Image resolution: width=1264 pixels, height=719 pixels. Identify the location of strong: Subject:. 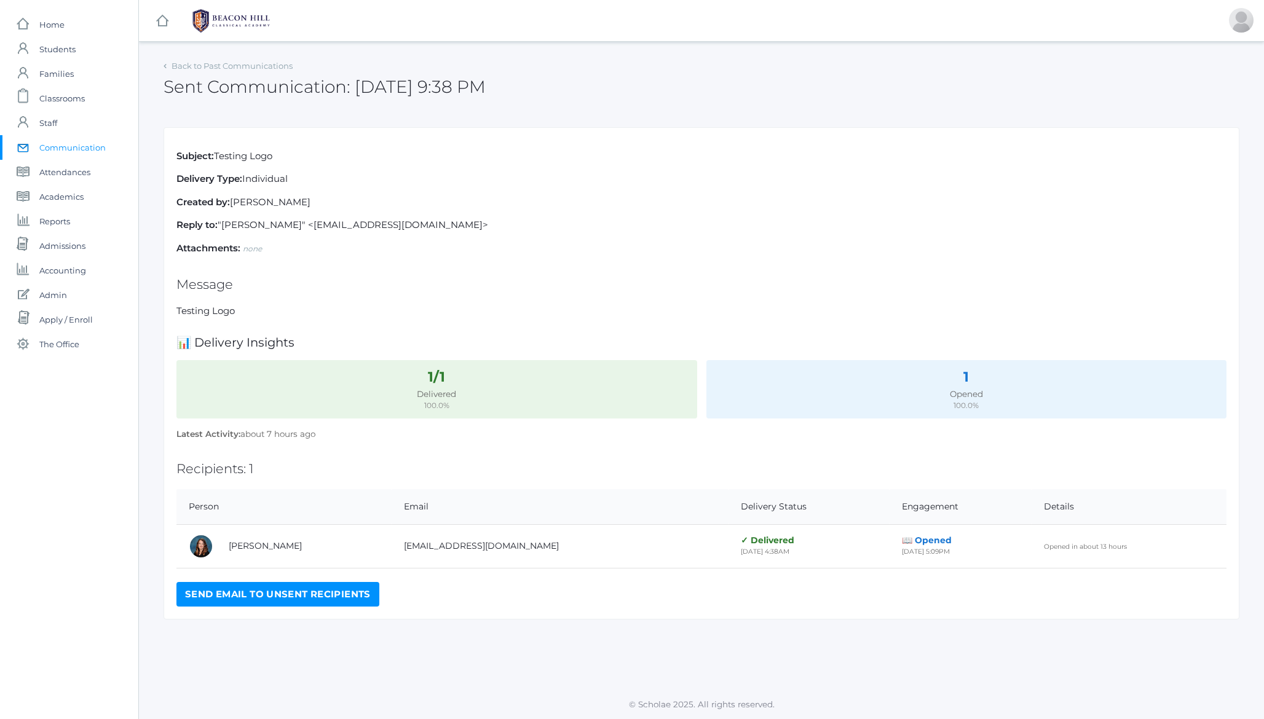
(195, 156).